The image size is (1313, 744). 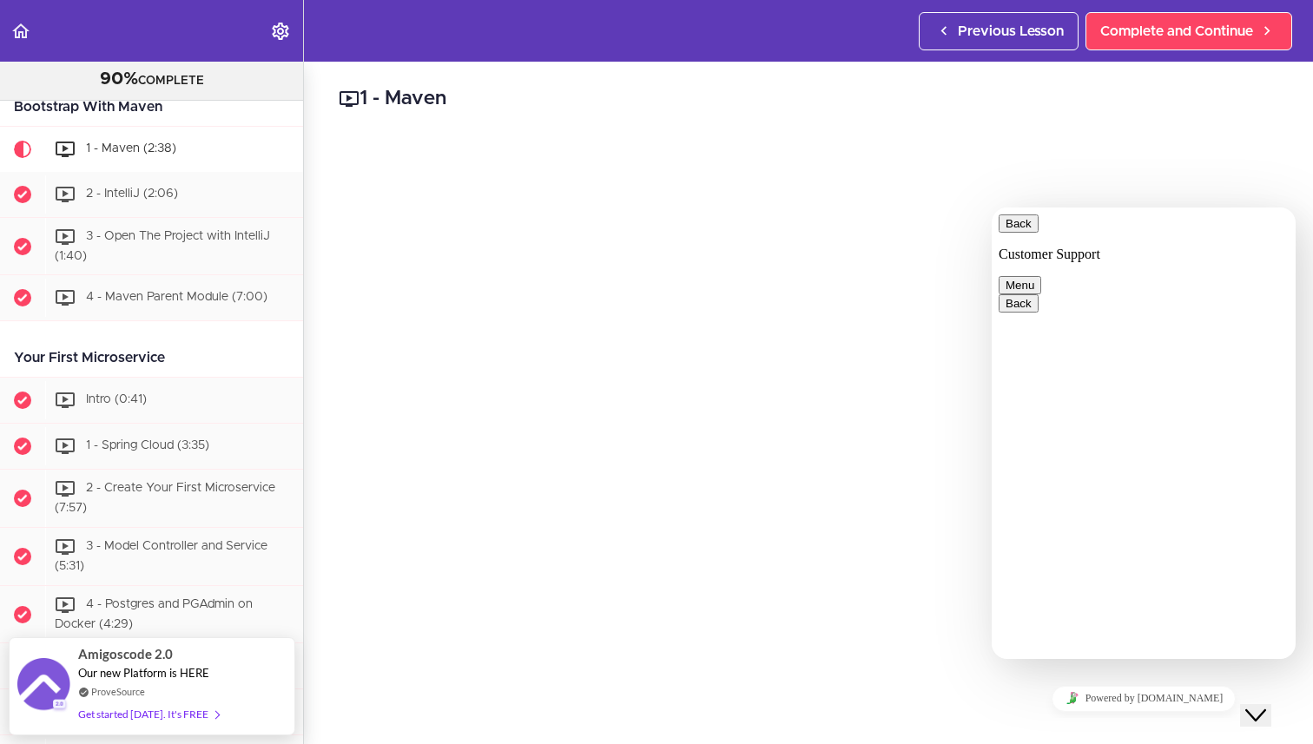 I want to click on span: Amigoscode 2.0, so click(x=125, y=654).